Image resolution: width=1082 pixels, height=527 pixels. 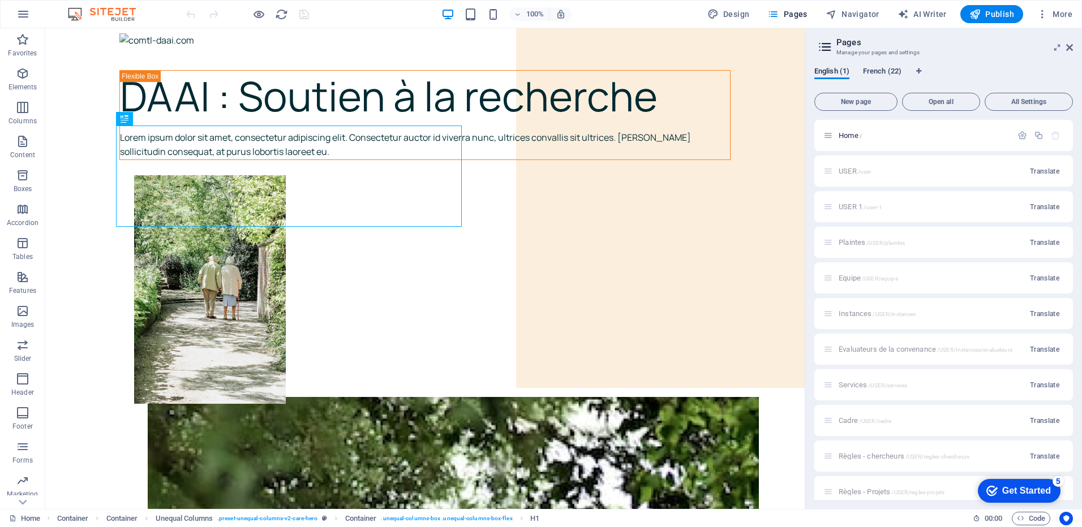 I want to click on p: Header, so click(x=23, y=393).